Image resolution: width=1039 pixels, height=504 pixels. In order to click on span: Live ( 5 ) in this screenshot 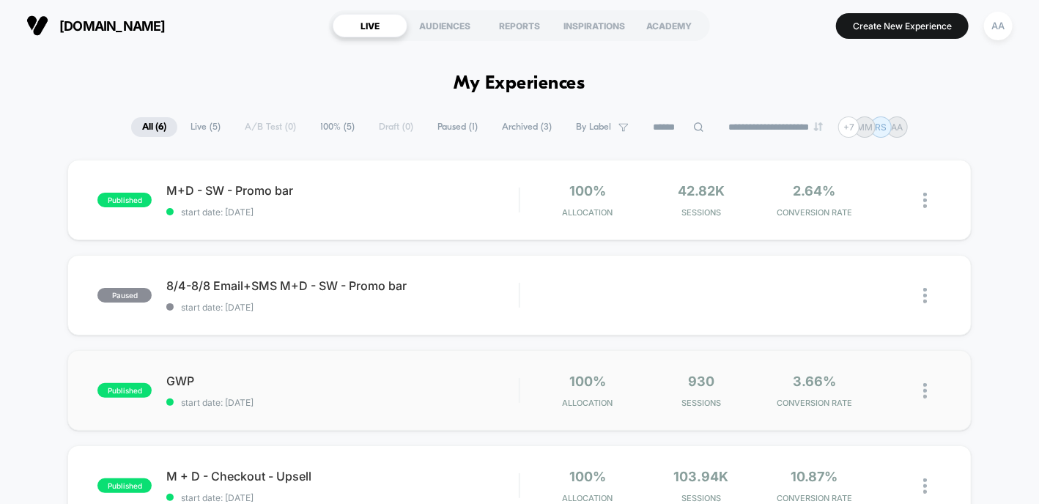, I will do `click(205, 127)`.